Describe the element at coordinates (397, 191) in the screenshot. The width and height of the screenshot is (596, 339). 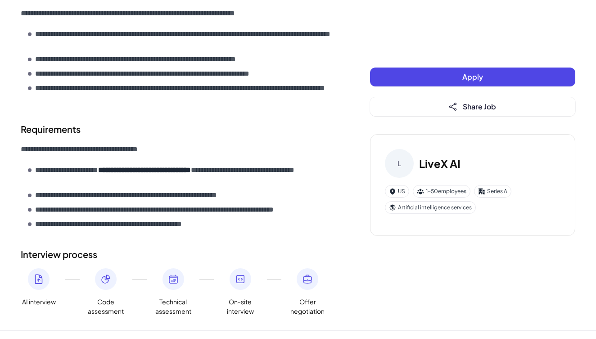
I see `div: US` at that location.